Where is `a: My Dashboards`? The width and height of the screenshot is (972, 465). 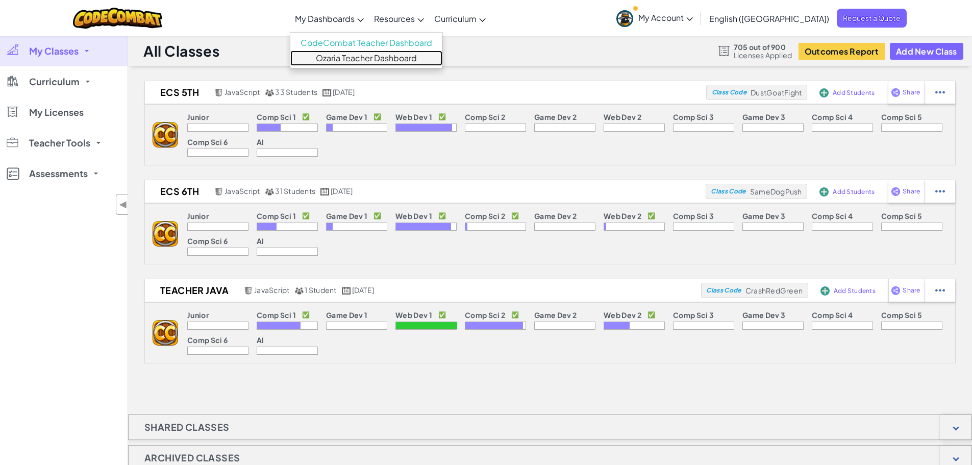
a: My Dashboards is located at coordinates (329, 18).